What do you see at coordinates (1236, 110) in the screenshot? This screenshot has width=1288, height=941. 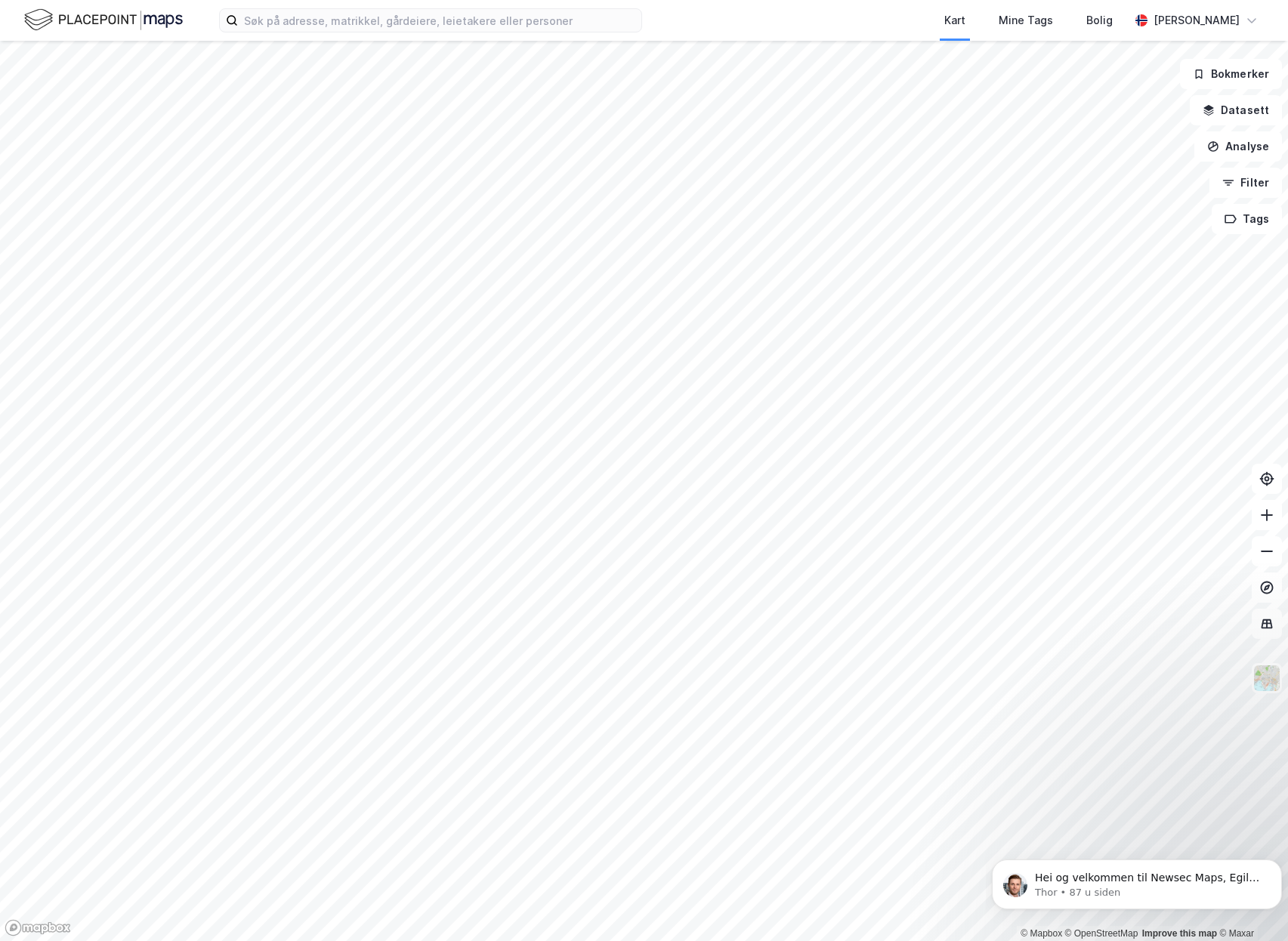 I see `button: Datasett` at bounding box center [1236, 110].